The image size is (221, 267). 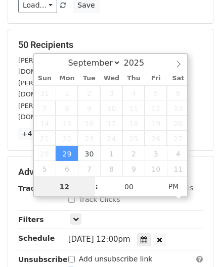 I want to click on span: Tue, so click(x=89, y=78).